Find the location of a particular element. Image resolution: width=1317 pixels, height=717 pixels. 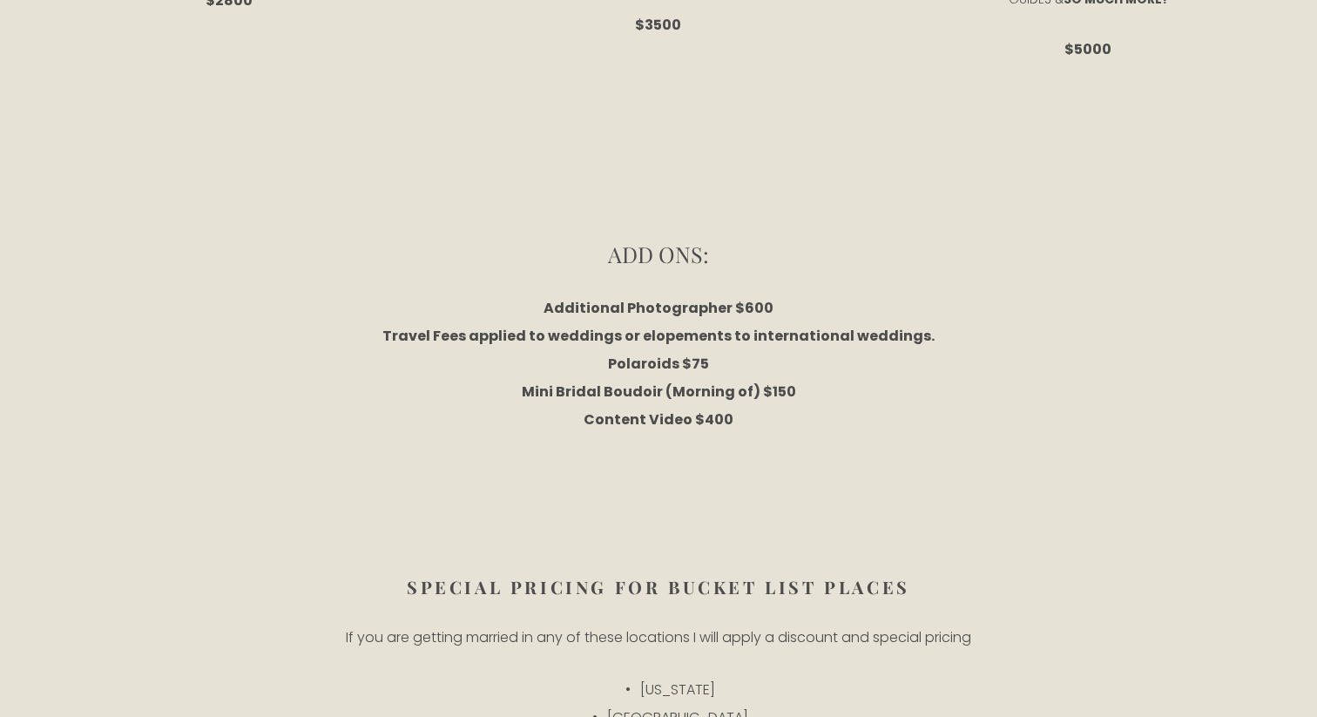

strong: Travel Fees applied to weddings or elopements to international weddings. is located at coordinates (658, 335).